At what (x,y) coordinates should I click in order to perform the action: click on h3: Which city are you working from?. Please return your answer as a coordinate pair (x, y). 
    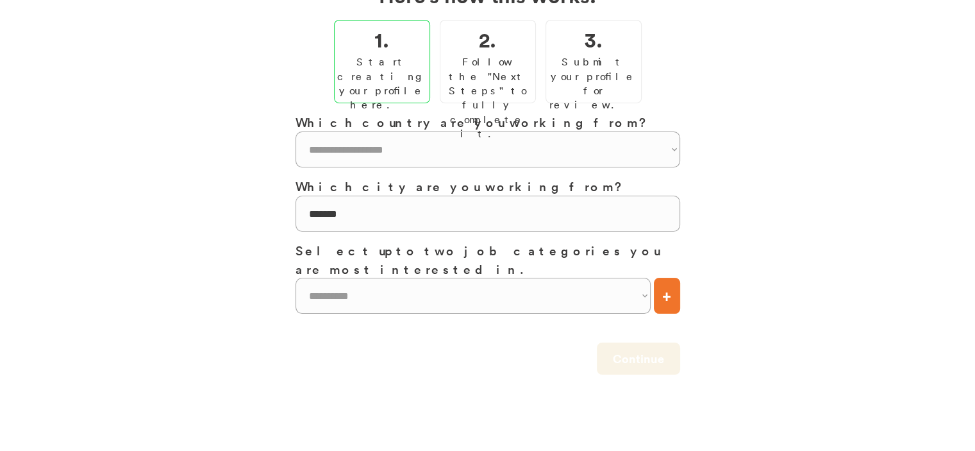
    Looking at the image, I should click on (488, 186).